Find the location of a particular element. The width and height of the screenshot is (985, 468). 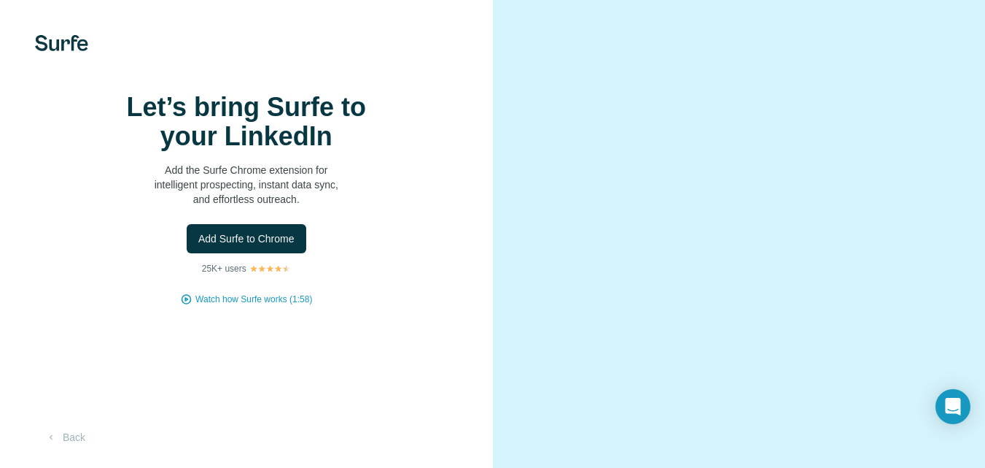

span: Add Surfe to Chrome is located at coordinates (247, 239).